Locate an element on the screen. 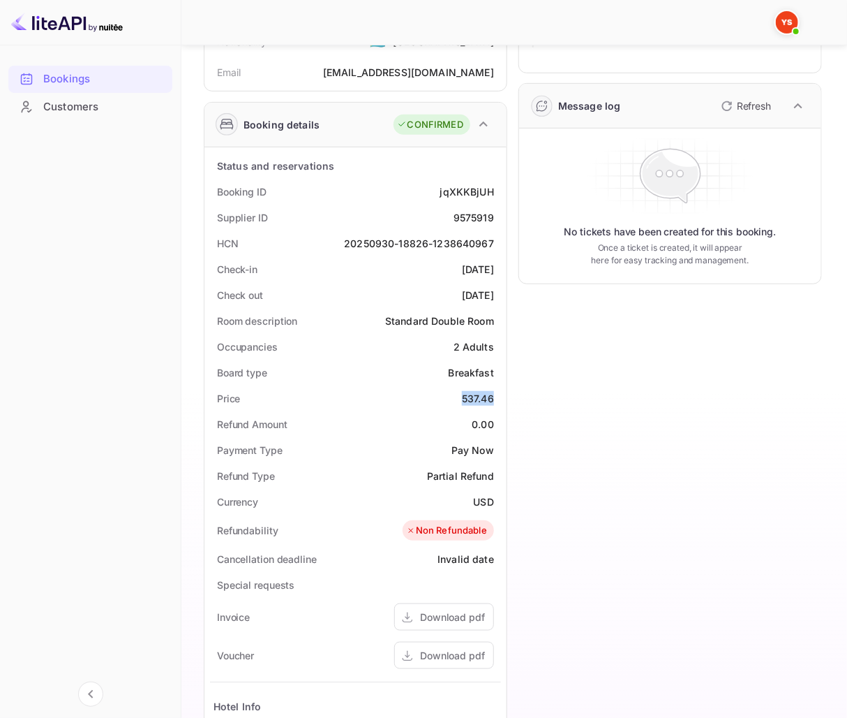 This screenshot has height=718, width=847. div: 0.00 is located at coordinates (483, 424).